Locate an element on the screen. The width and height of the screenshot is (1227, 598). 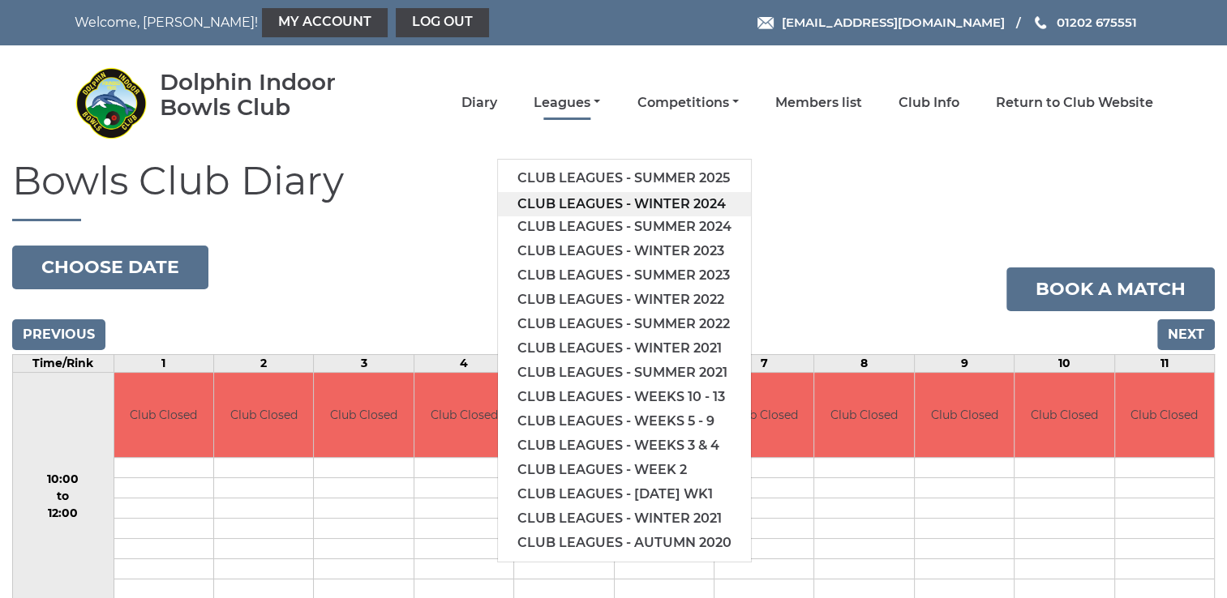
td: 10 is located at coordinates (1064, 363).